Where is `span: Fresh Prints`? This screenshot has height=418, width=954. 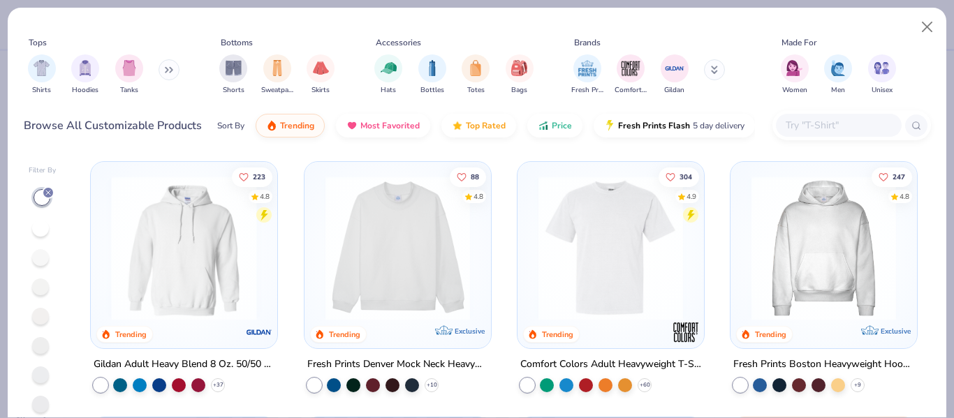
span: Fresh Prints is located at coordinates (587, 90).